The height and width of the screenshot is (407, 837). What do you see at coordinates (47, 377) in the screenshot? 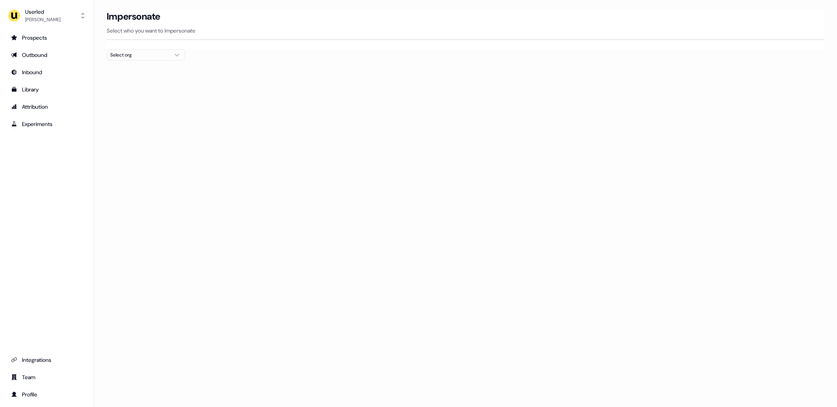
I see `a: Go to team` at bounding box center [47, 377].